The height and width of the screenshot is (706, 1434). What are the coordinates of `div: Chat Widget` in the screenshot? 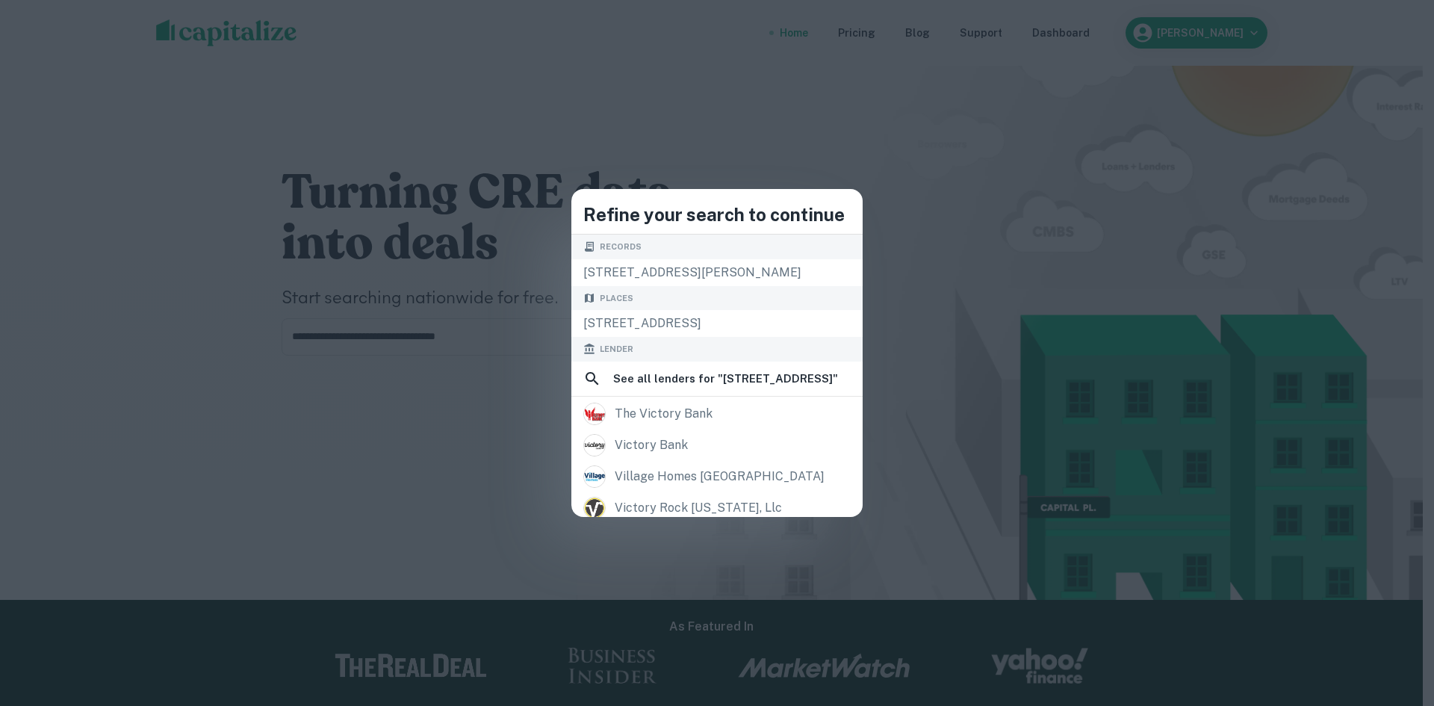 It's located at (1397, 622).